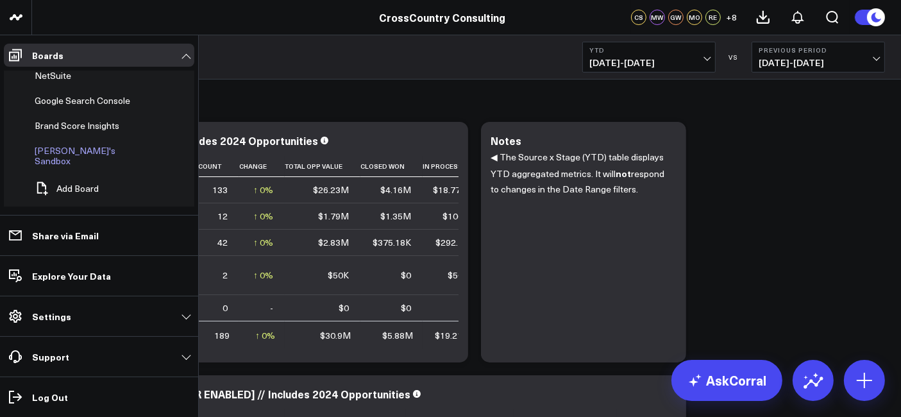 This screenshot has height=417, width=901. Describe the element at coordinates (223, 242) in the screenshot. I see `div: 42` at that location.